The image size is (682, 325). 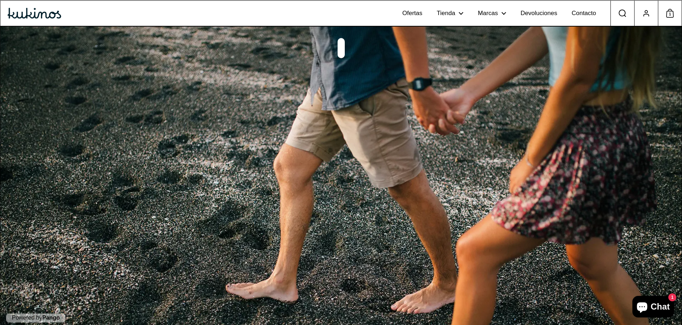 What do you see at coordinates (669, 14) in the screenshot?
I see `span: 1` at bounding box center [669, 14].